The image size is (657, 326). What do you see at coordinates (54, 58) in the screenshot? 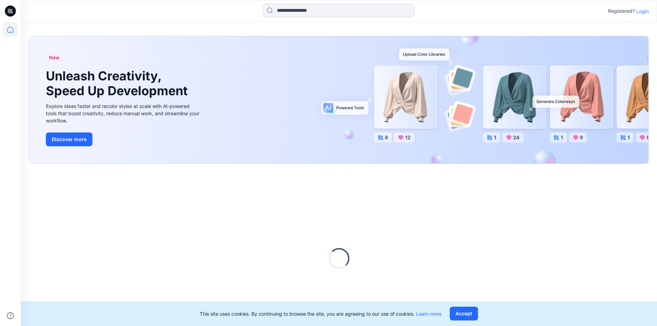
I see `span: New` at bounding box center [54, 58].